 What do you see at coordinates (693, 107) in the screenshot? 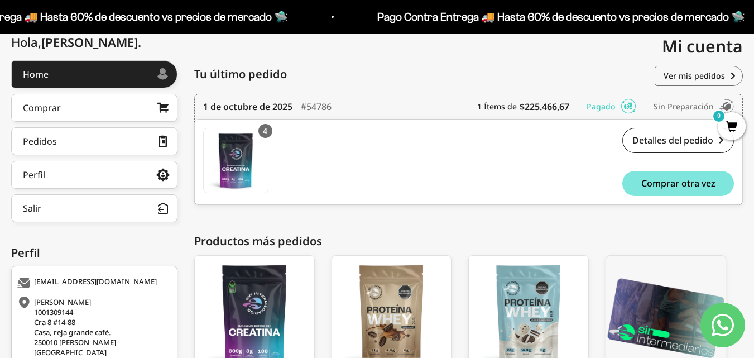
I see `div: Sin preparación` at bounding box center [693, 107].